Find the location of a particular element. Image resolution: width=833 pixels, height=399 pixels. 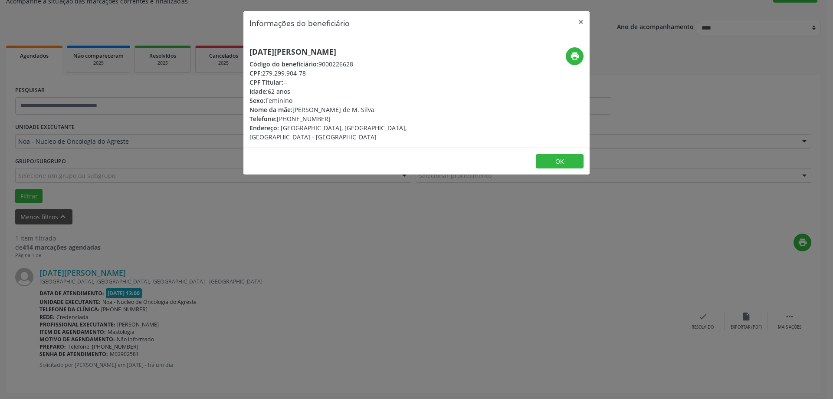

span: Nome da mãe: is located at coordinates (271, 109).